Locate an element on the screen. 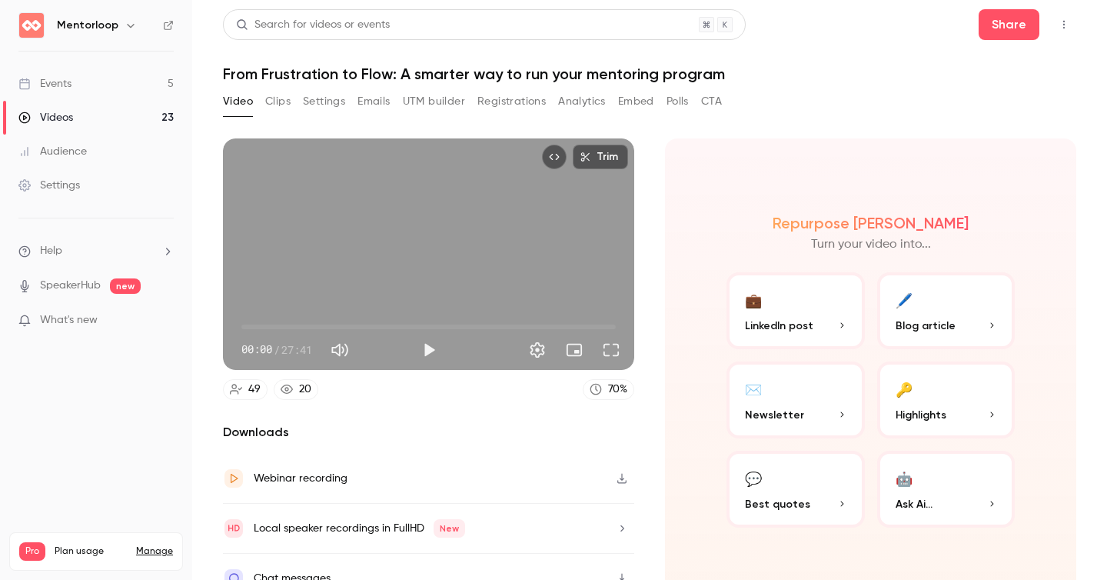  span: Blog article is located at coordinates (926, 325).